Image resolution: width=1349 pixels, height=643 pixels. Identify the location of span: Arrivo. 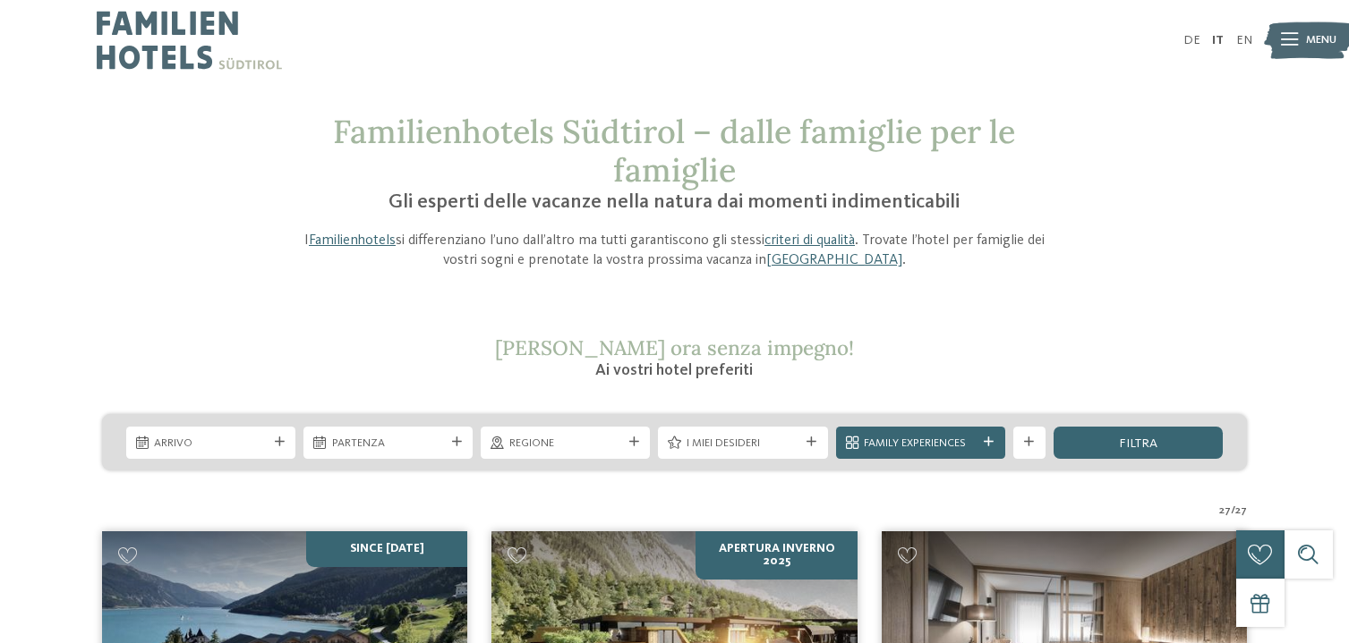
(210, 444).